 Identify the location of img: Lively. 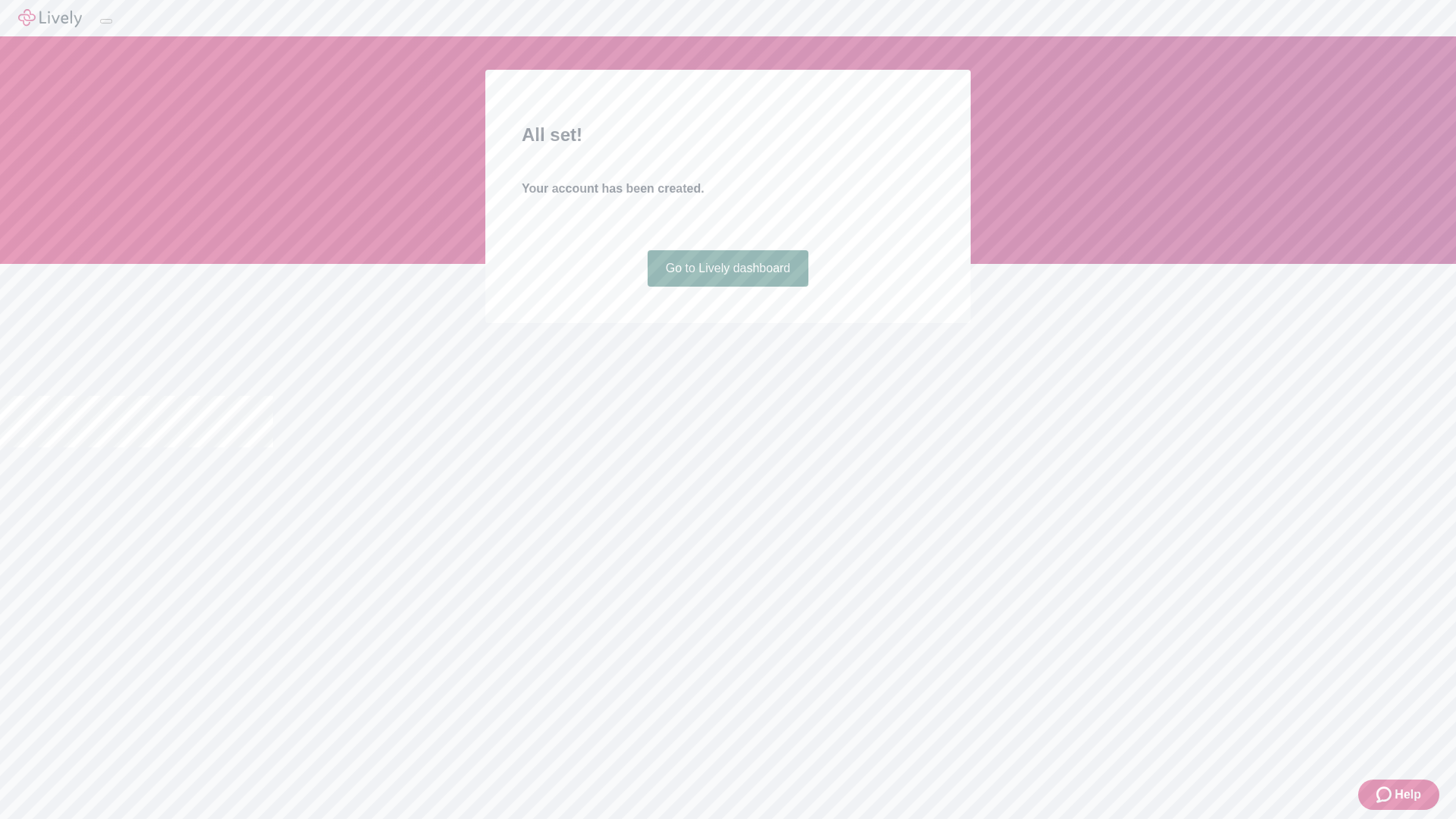
(51, 18).